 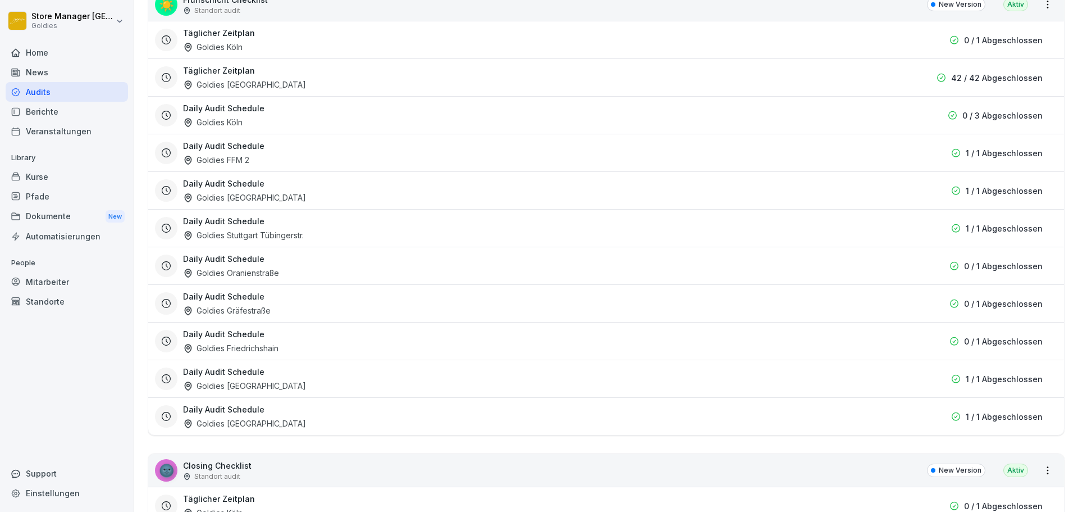 I want to click on div: Standorte, so click(x=67, y=301).